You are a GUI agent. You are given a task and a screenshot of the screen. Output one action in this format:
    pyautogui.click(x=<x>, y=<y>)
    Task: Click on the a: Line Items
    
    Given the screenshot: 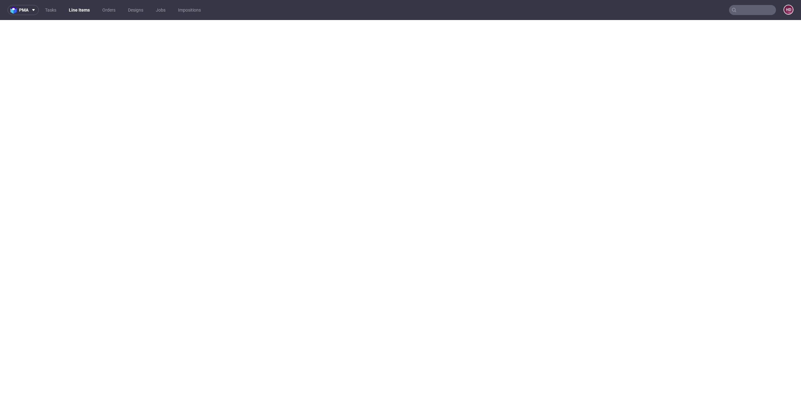 What is the action you would take?
    pyautogui.click(x=79, y=10)
    